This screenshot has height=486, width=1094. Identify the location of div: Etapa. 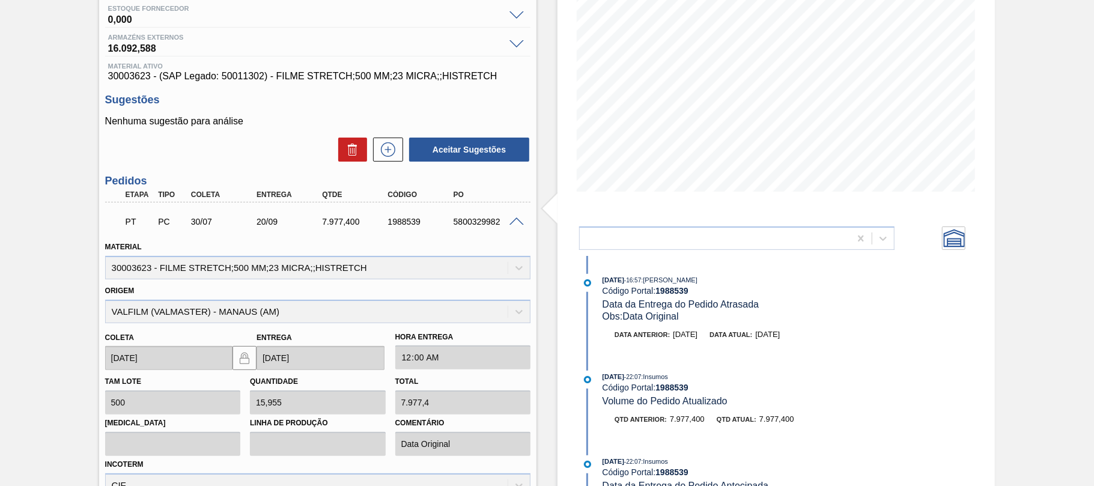
(139, 195).